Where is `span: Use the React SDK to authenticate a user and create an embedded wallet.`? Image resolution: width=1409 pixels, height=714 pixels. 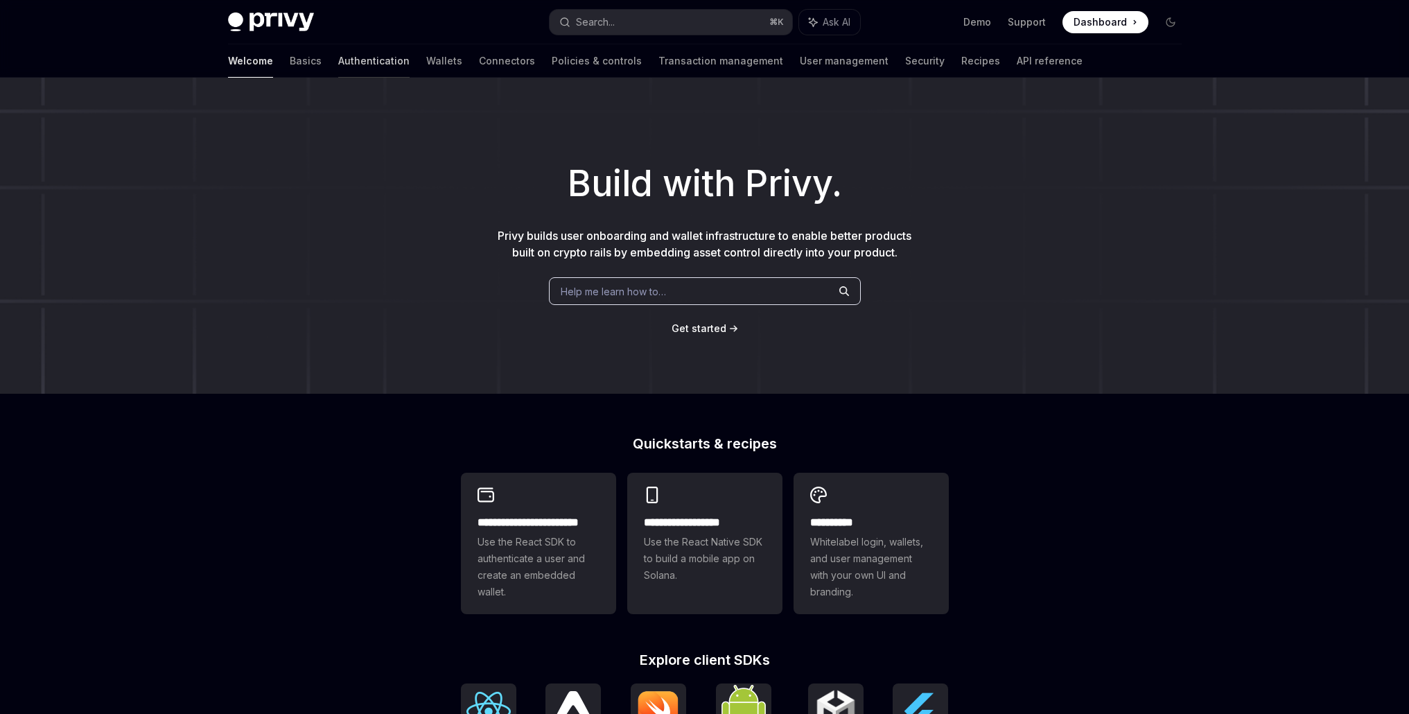
span: Use the React SDK to authenticate a user and create an embedded wallet. is located at coordinates (539, 567).